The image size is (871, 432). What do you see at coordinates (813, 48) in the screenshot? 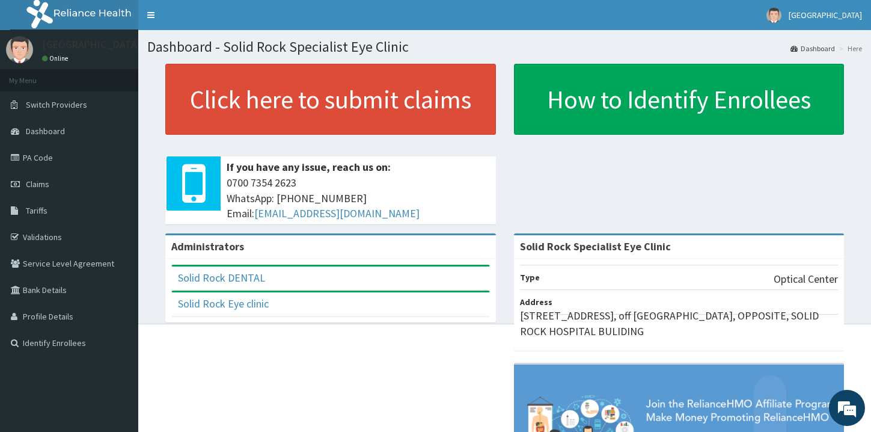
I see `a: Dashboard` at bounding box center [813, 48].